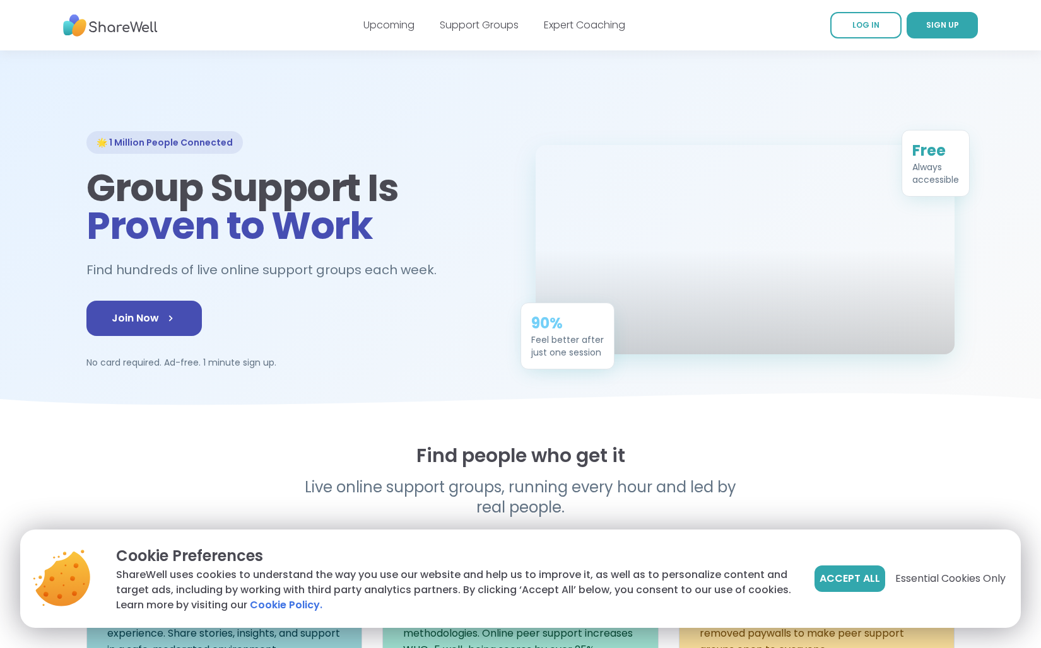 This screenshot has height=648, width=1041. Describe the element at coordinates (479, 25) in the screenshot. I see `a: Support Groups` at that location.